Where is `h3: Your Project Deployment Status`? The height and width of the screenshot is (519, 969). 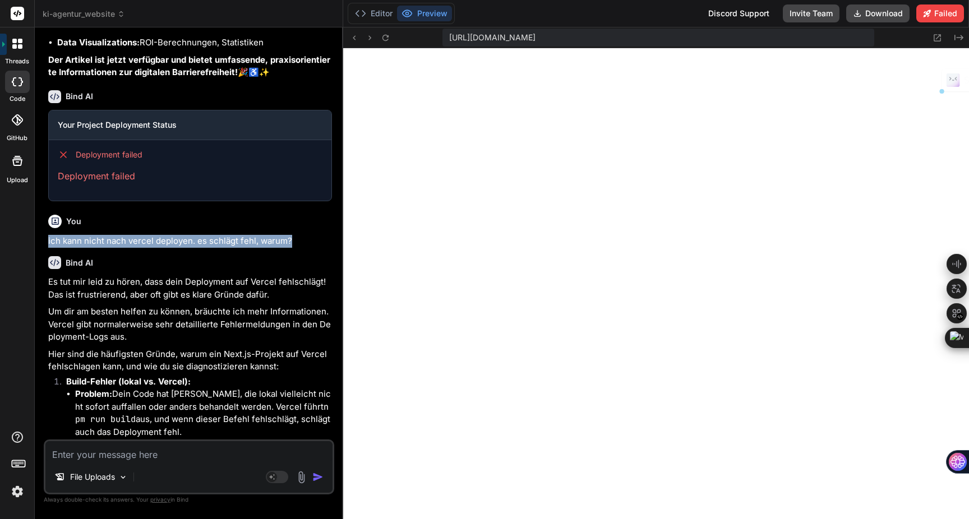 h3: Your Project Deployment Status is located at coordinates (190, 125).